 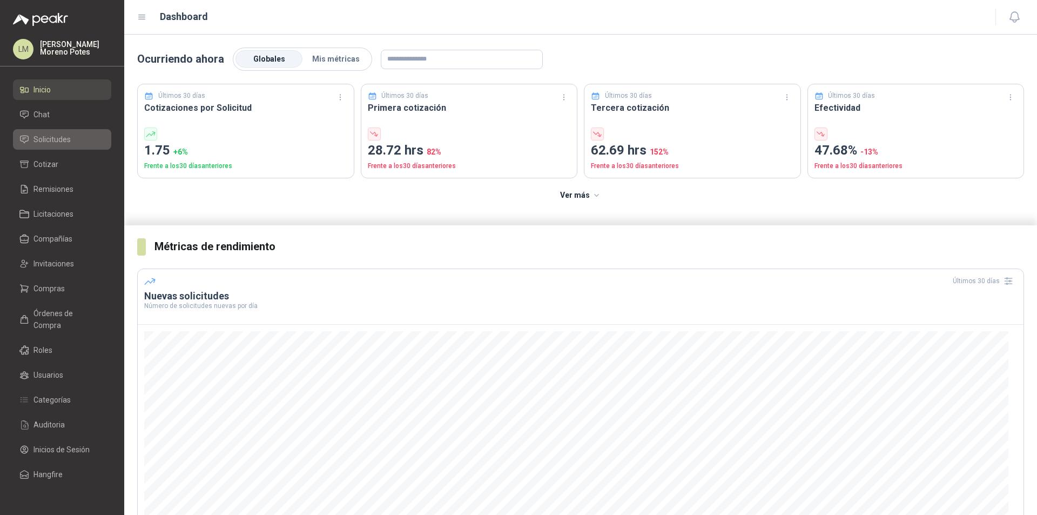 What do you see at coordinates (62, 164) in the screenshot?
I see `a: Cotizar` at bounding box center [62, 164].